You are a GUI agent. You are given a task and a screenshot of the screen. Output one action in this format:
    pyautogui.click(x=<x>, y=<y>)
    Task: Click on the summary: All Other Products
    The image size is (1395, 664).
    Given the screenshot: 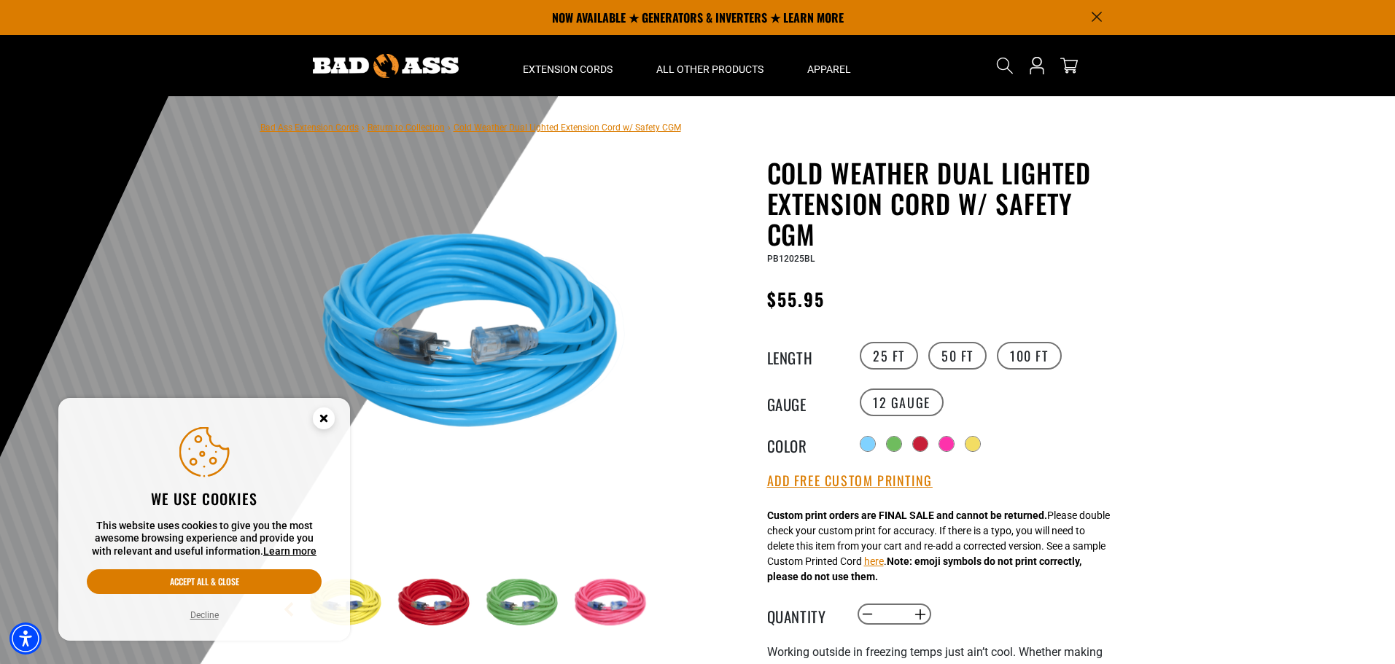 What is the action you would take?
    pyautogui.click(x=710, y=66)
    